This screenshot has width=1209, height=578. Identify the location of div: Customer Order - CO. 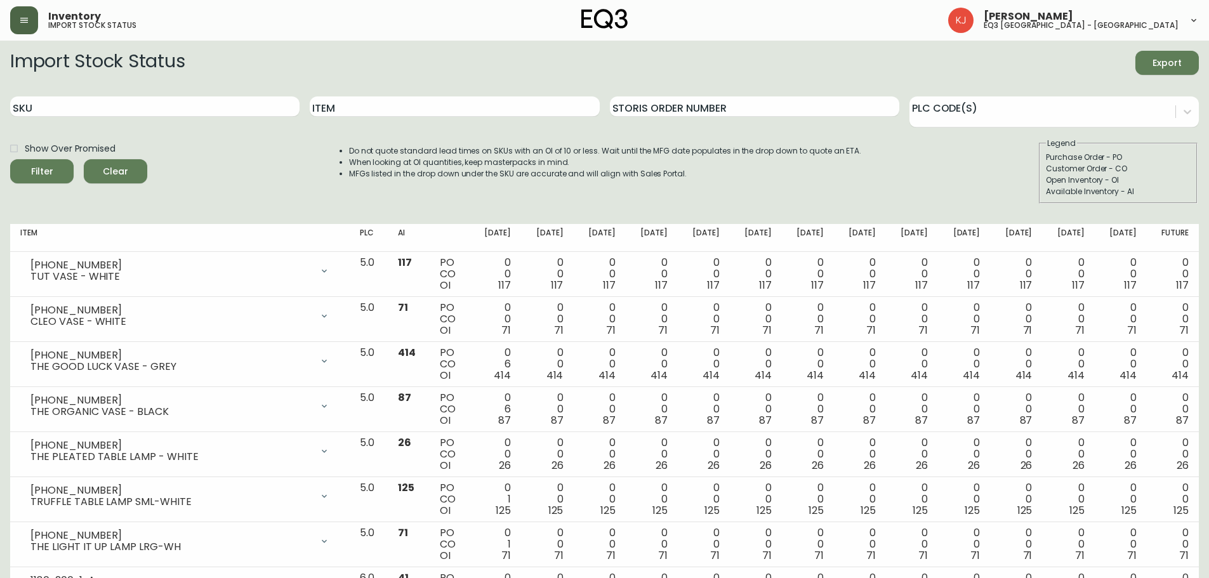
(1119, 169).